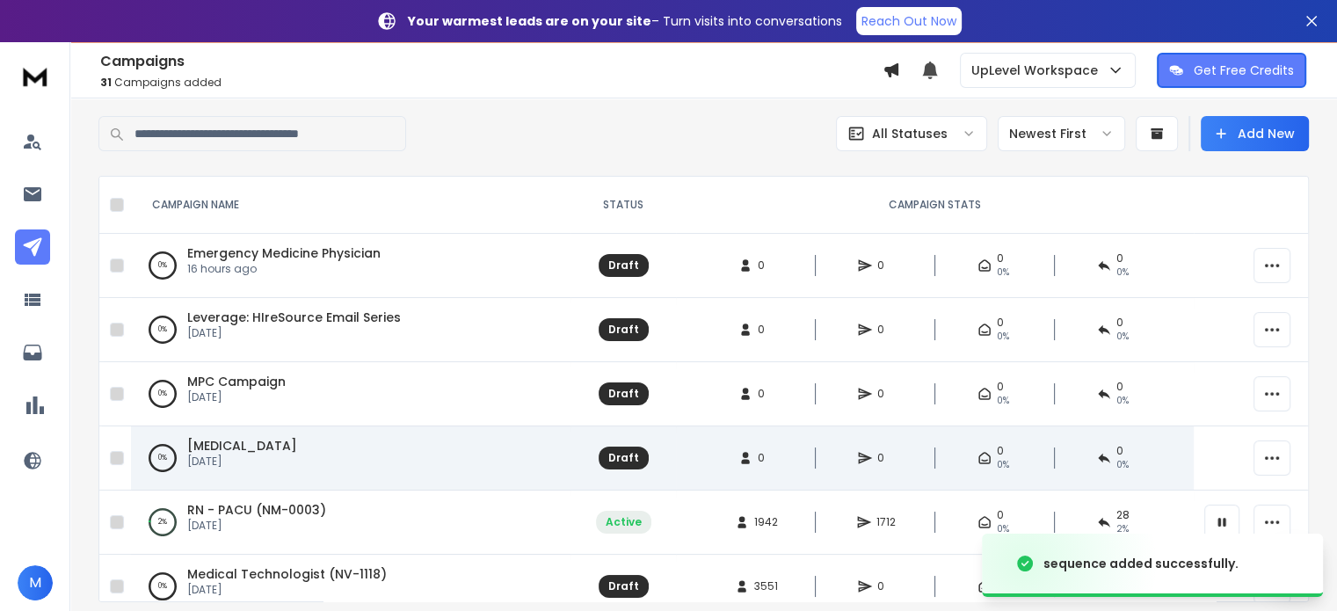 The width and height of the screenshot is (1337, 611). What do you see at coordinates (623, 522) in the screenshot?
I see `div: Active` at bounding box center [623, 522].